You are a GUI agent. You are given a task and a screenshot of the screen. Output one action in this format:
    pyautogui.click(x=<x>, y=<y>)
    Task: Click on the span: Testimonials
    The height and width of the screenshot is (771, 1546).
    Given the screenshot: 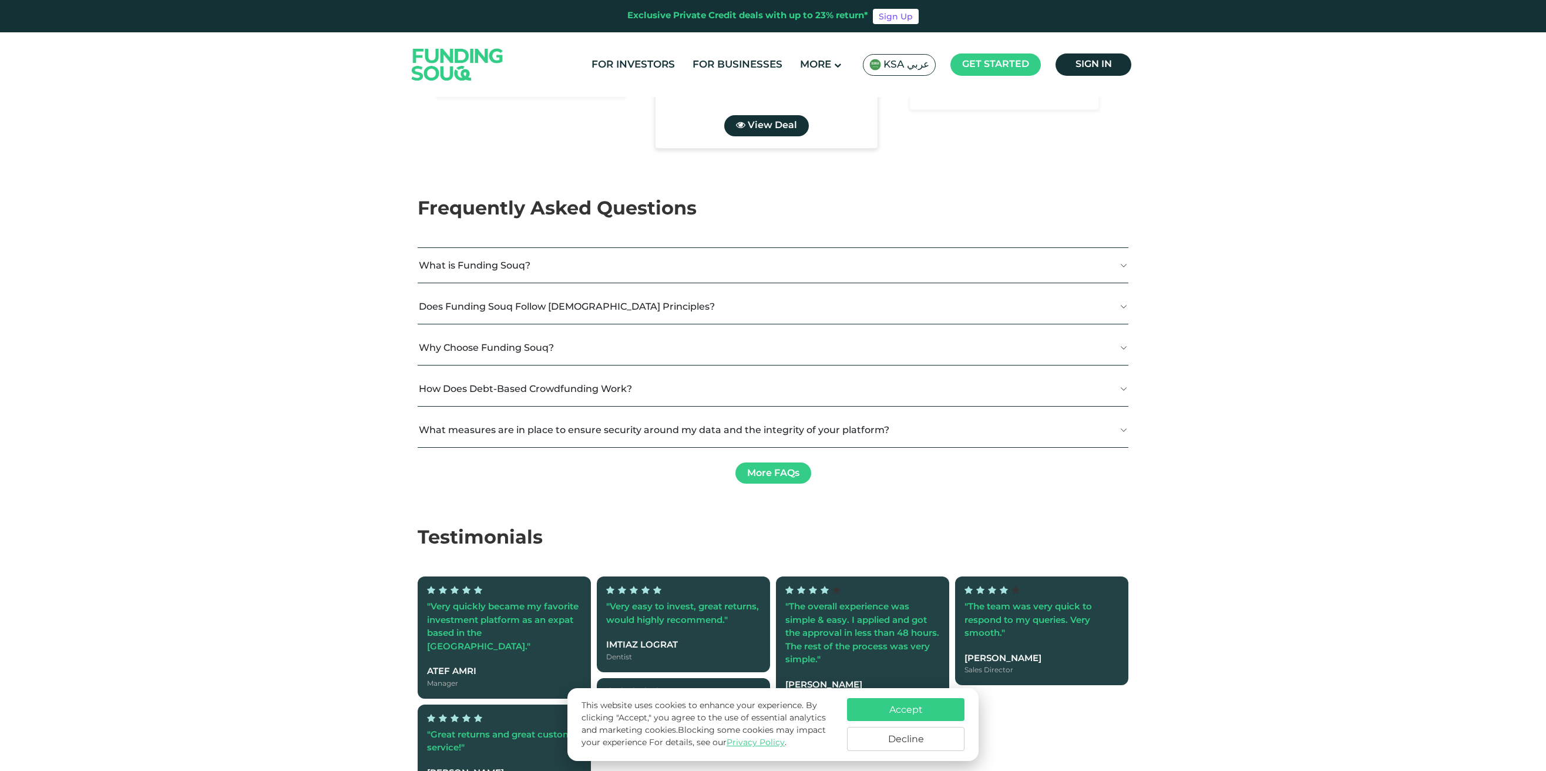 What is the action you would take?
    pyautogui.click(x=480, y=538)
    